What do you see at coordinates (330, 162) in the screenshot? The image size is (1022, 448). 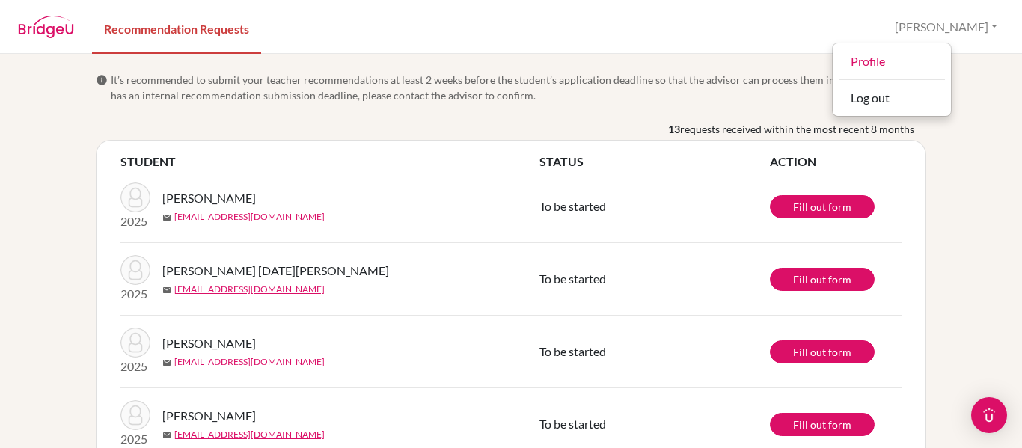 I see `th: STUDENT` at bounding box center [330, 162].